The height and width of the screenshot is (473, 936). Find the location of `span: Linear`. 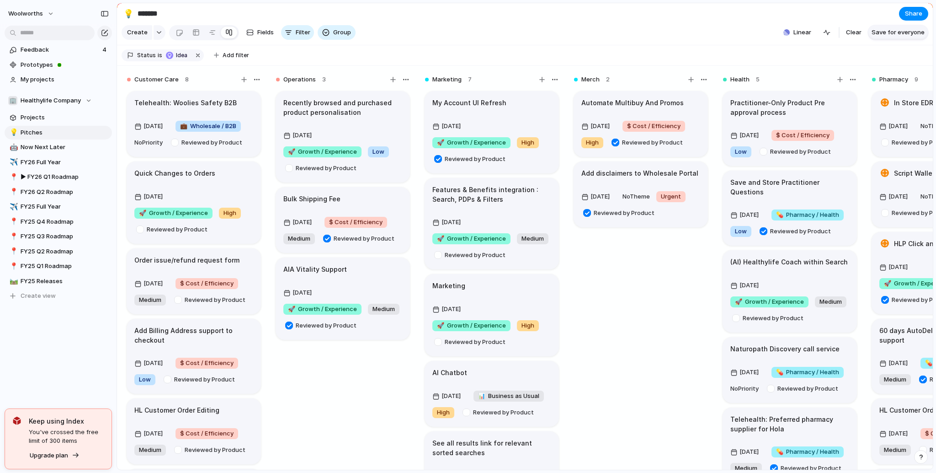

span: Linear is located at coordinates (802, 32).